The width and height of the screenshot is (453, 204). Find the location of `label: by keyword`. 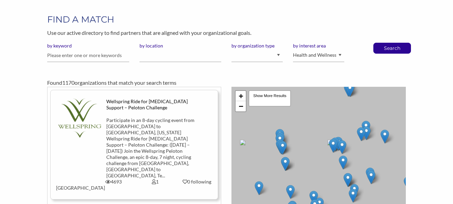

label: by keyword is located at coordinates (88, 46).